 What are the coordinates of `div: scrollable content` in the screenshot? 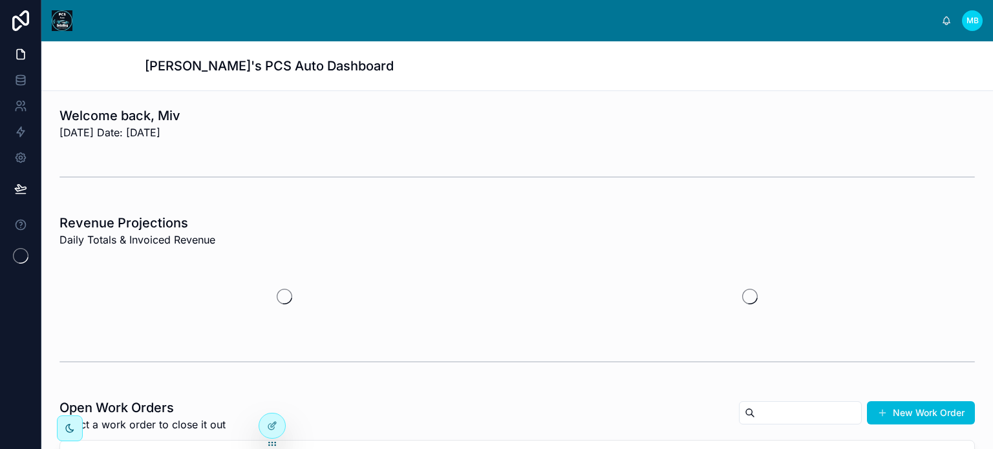 It's located at (512, 21).